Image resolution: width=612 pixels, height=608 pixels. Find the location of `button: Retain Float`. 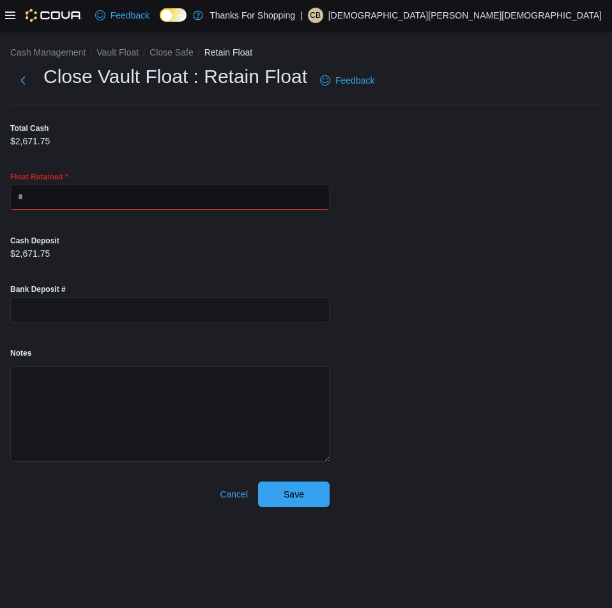

button: Retain Float is located at coordinates (228, 52).